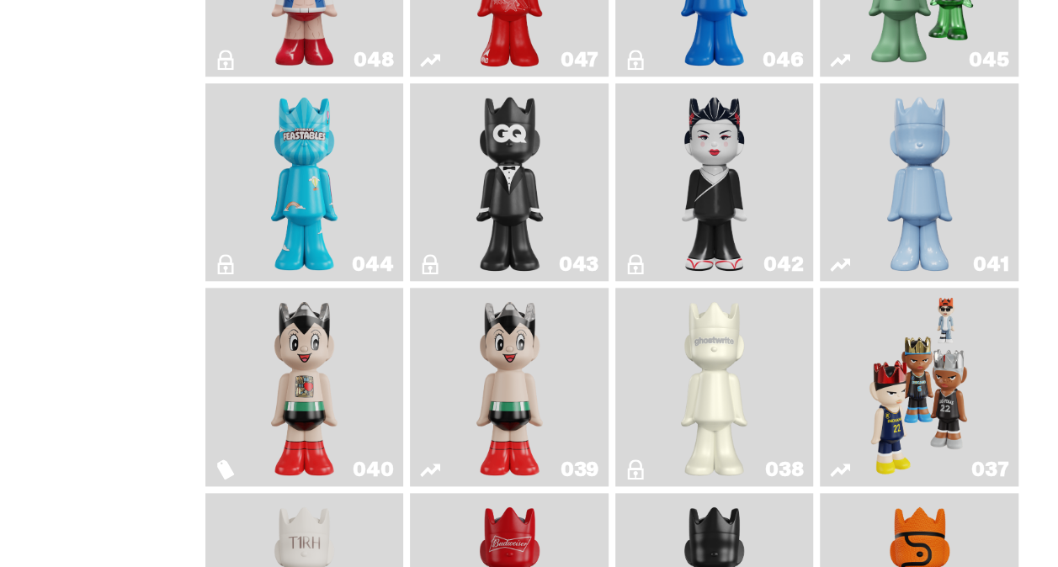 Image resolution: width=1058 pixels, height=567 pixels. What do you see at coordinates (372, 264) in the screenshot?
I see `div: 044` at bounding box center [372, 264].